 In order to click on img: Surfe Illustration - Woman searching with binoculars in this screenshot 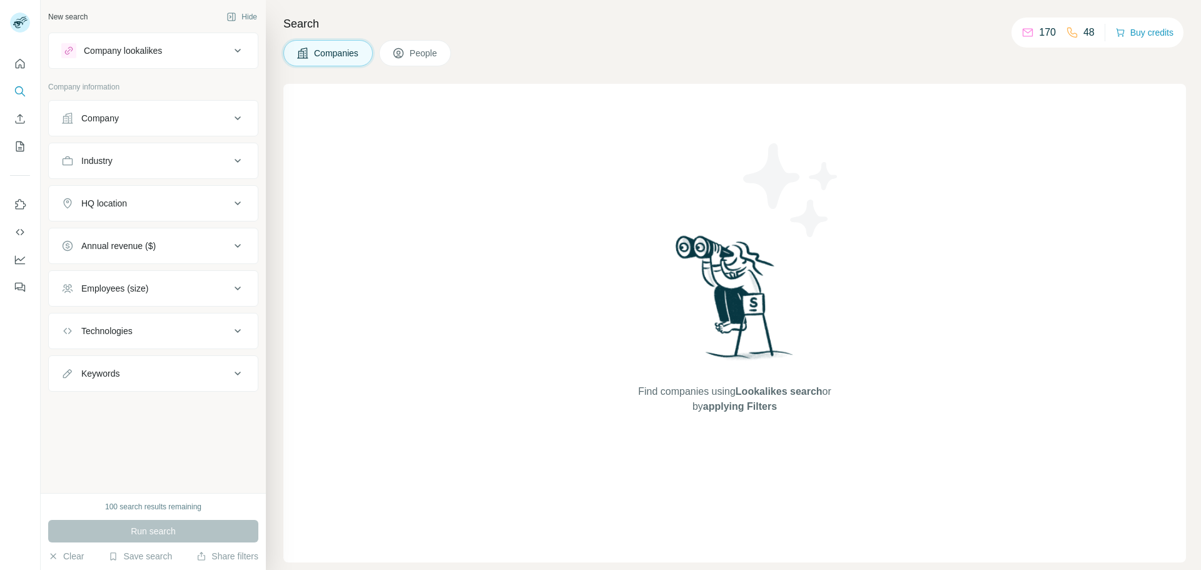, I will do `click(735, 301)`.